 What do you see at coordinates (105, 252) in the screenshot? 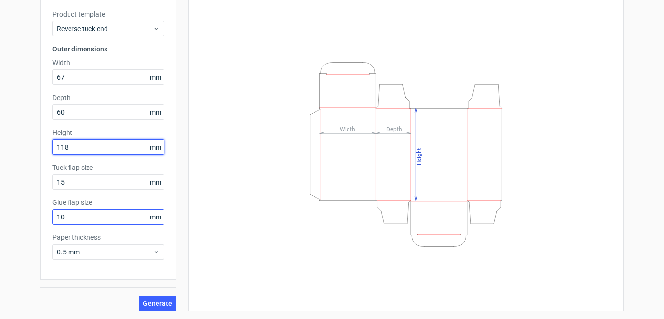
I see `span: 0.5 mm` at bounding box center [105, 252].